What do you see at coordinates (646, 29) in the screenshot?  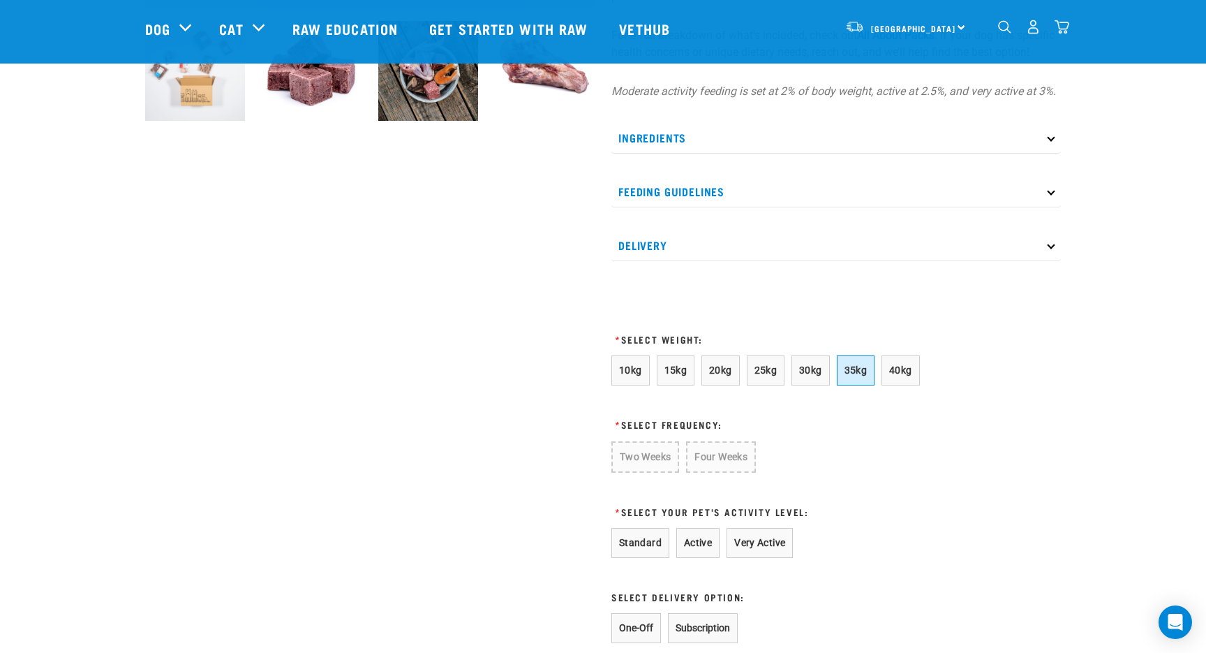 I see `a: Vethub` at bounding box center [646, 29].